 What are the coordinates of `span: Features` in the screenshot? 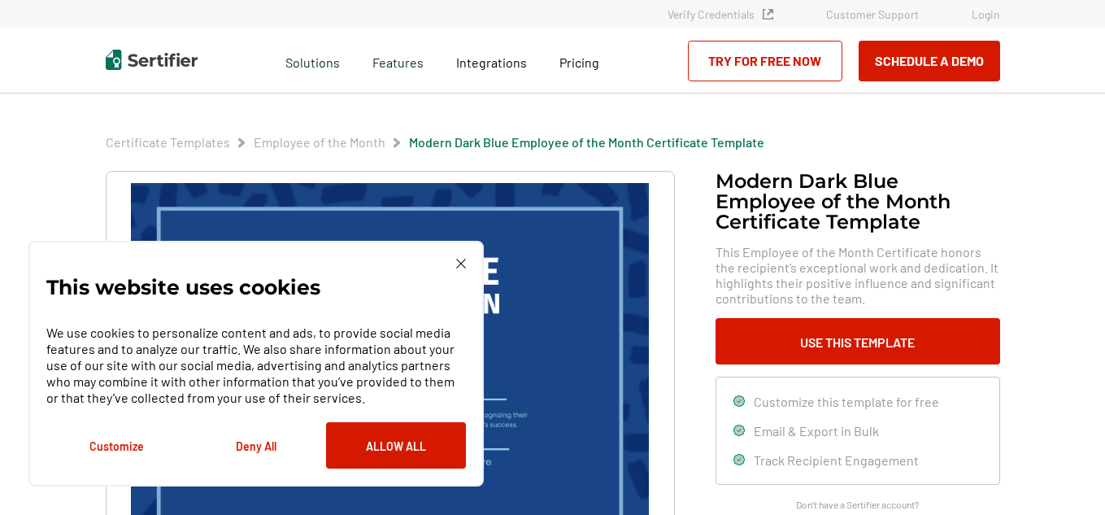 It's located at (398, 60).